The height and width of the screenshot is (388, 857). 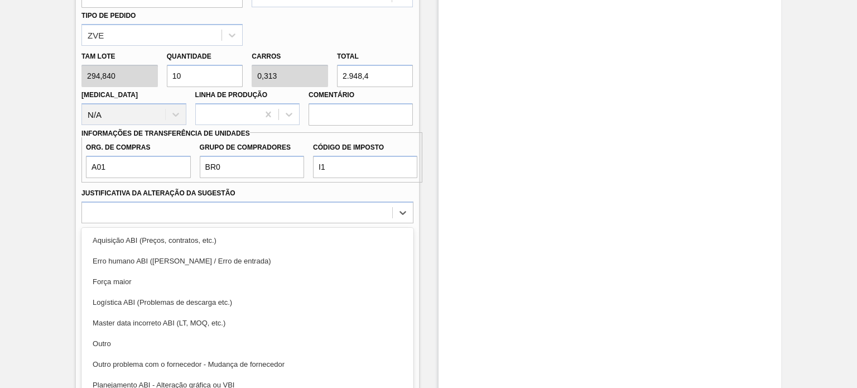 What do you see at coordinates (119, 56) in the screenshot?
I see `label: Tam lote` at bounding box center [119, 56].